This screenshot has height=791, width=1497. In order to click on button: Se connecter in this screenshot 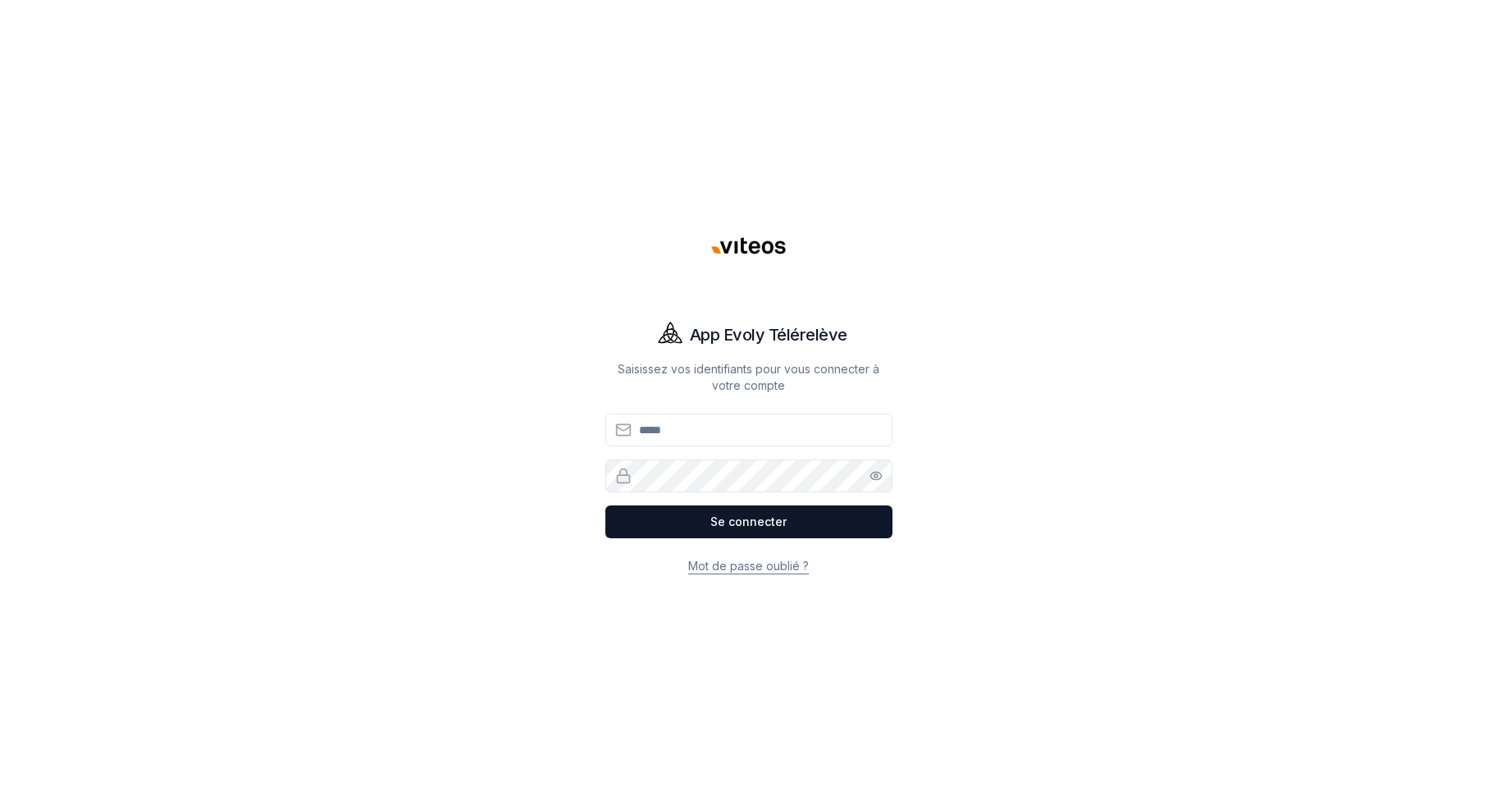, I will do `click(749, 522)`.